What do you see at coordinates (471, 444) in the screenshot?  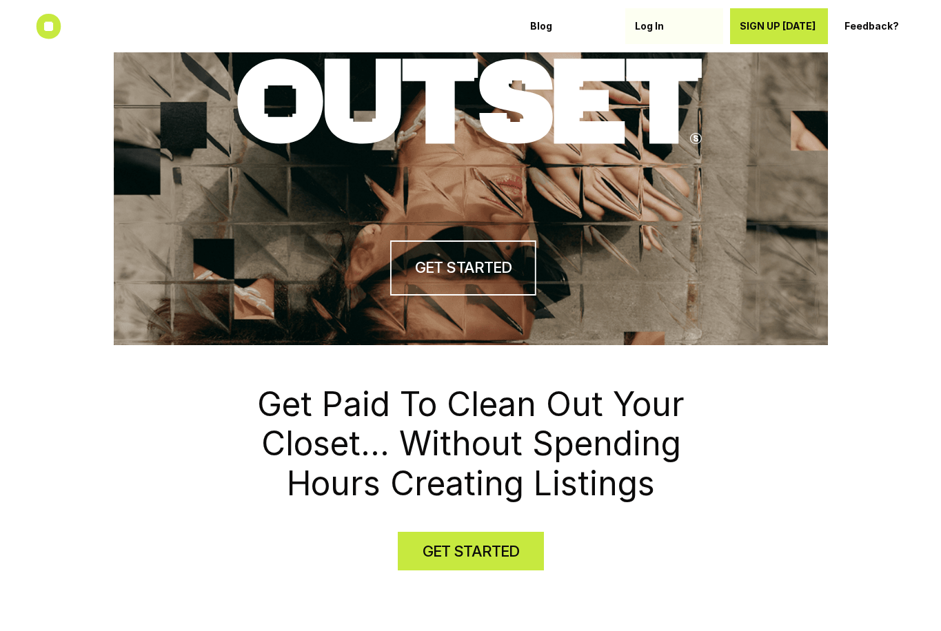 I see `h1: Get Paid To Clean Out Your Closet... Without Spending Hours Creating Listings` at bounding box center [471, 444].